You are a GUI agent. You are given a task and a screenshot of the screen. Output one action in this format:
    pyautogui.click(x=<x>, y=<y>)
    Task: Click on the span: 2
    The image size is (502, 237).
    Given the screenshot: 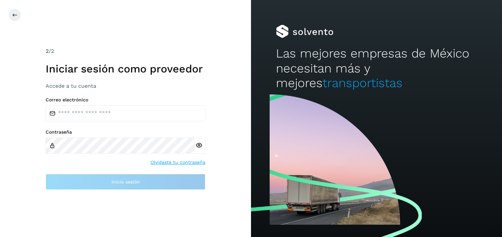 What is the action you would take?
    pyautogui.click(x=47, y=51)
    